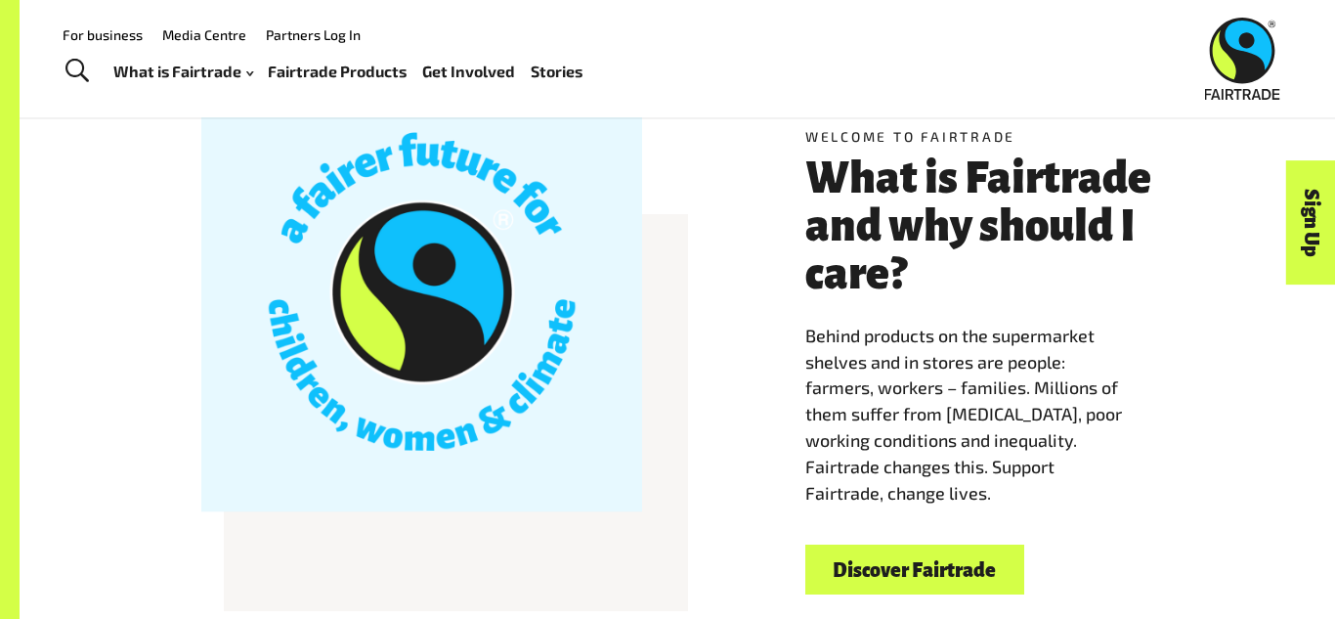  I want to click on a: Fairtrade Products, so click(337, 71).